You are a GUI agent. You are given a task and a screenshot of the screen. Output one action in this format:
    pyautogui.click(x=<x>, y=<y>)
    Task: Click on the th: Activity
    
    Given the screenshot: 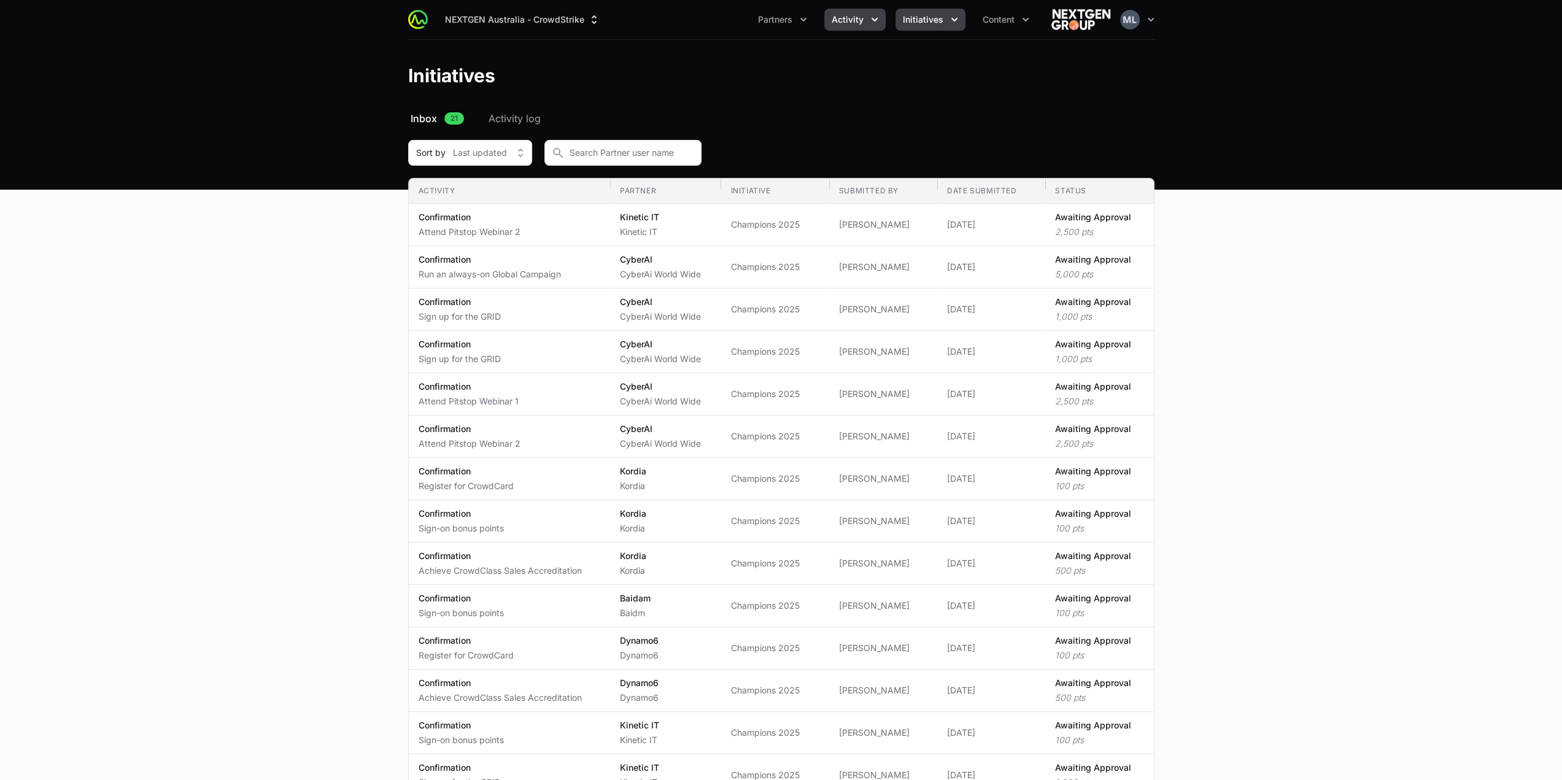 What is the action you would take?
    pyautogui.click(x=509, y=191)
    